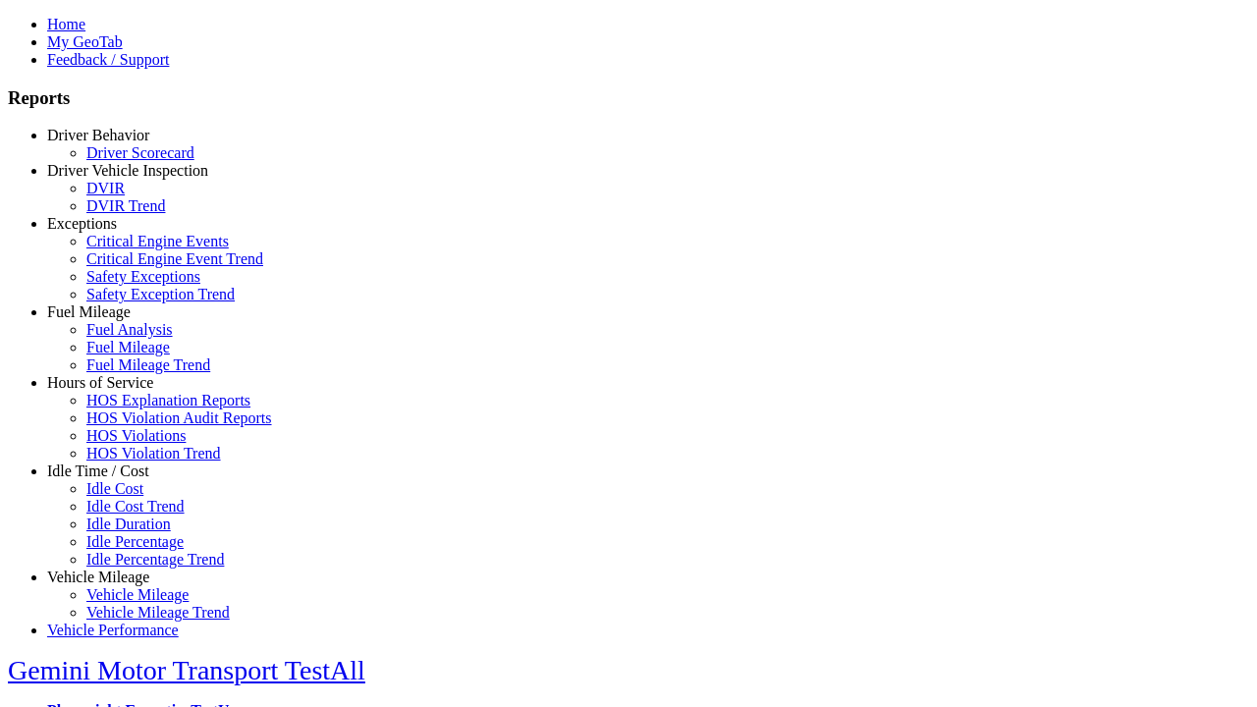 The height and width of the screenshot is (707, 1257). What do you see at coordinates (140, 152) in the screenshot?
I see `a: Driver Scorecard` at bounding box center [140, 152].